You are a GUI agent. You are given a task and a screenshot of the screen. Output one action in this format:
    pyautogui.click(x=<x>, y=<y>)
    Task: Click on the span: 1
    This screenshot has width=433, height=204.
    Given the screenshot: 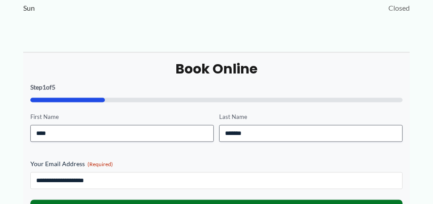 What is the action you would take?
    pyautogui.click(x=44, y=87)
    